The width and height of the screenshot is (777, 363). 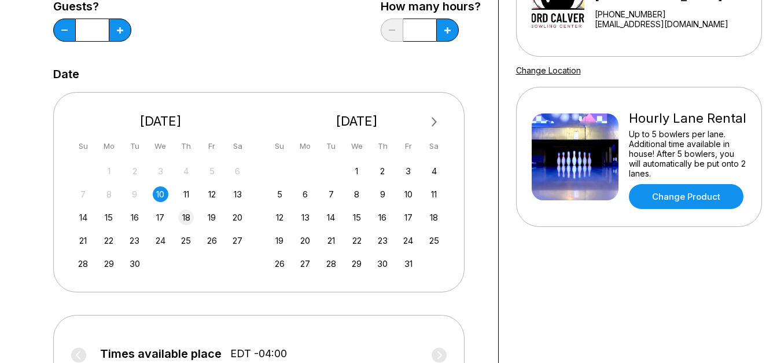 What do you see at coordinates (186, 240) in the screenshot?
I see `div: Choose Thursday, September 25th, 2025` at bounding box center [186, 240].